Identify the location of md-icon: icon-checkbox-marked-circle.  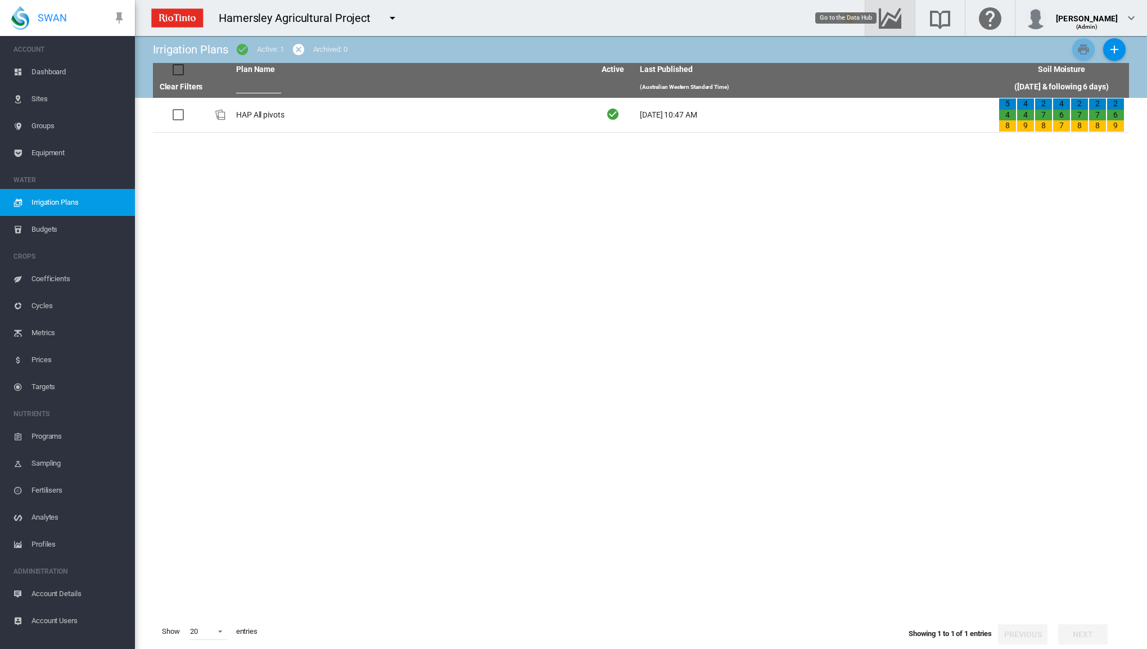
(242, 49).